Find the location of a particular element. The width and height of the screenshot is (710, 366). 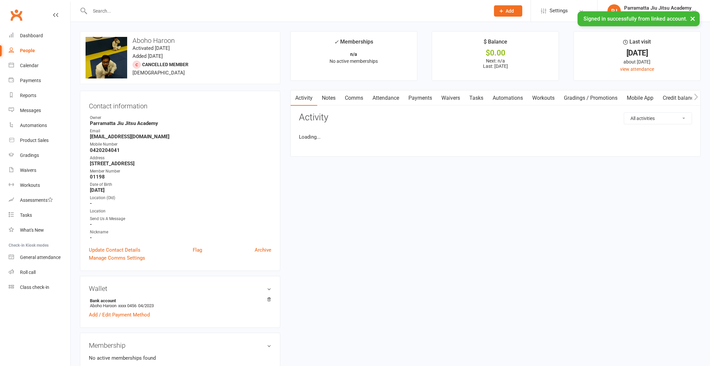

a: Notes is located at coordinates (328, 98).